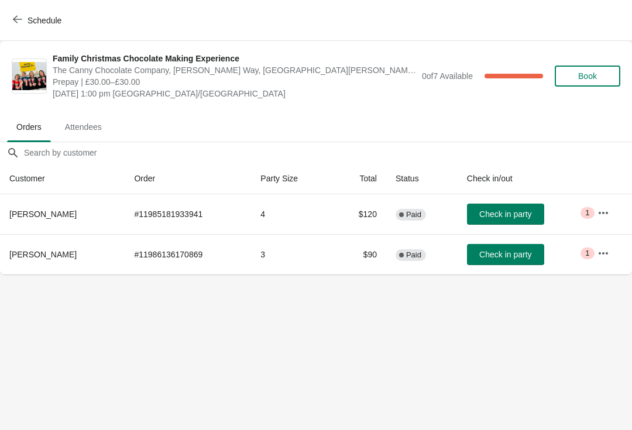  Describe the element at coordinates (292, 179) in the screenshot. I see `th: Party Size` at that location.